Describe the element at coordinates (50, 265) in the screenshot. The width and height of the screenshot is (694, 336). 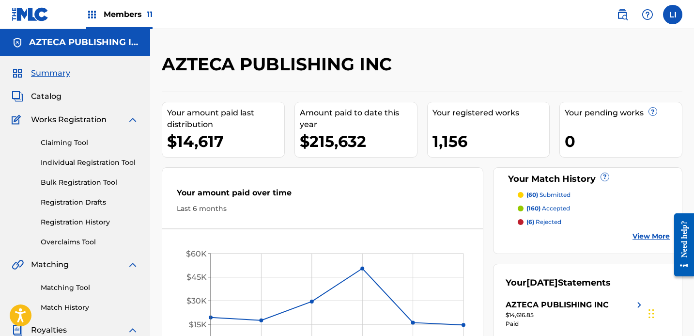
I see `span: Matching` at that location.